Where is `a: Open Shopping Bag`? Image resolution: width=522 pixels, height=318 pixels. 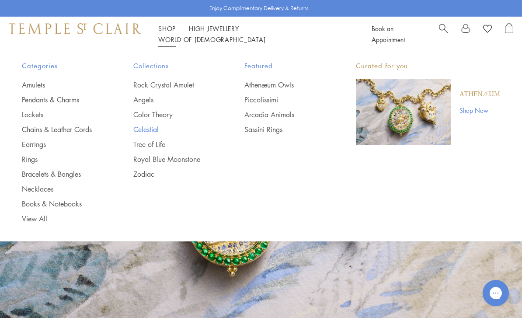 a: Open Shopping Bag is located at coordinates (509, 34).